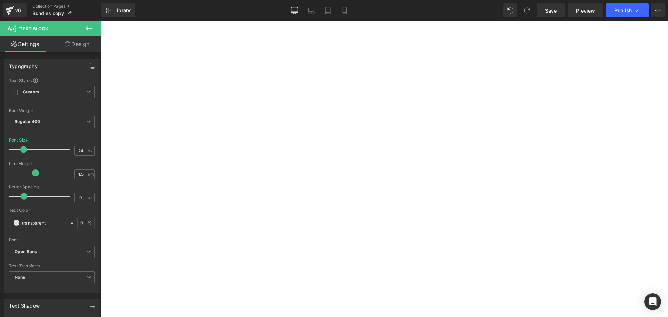  Describe the element at coordinates (18, 140) in the screenshot. I see `div: Font Size` at that location.